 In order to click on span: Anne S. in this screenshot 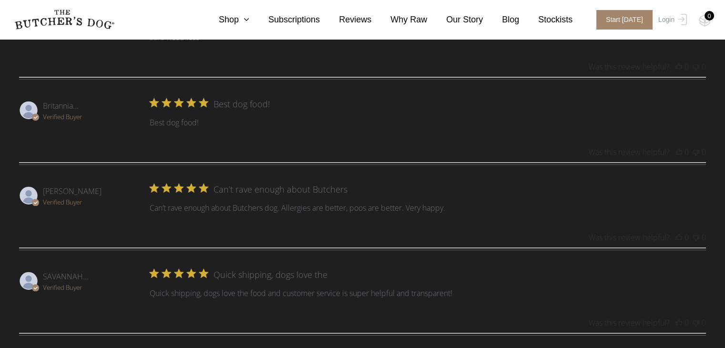, I will do `click(72, 191)`.